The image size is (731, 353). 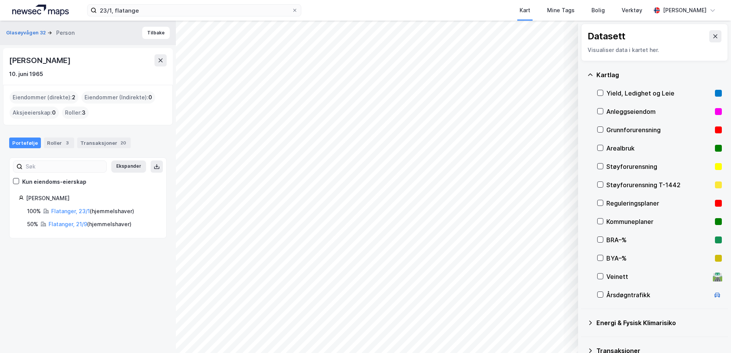 What do you see at coordinates (44, 97) in the screenshot?
I see `div: Eiendommer (direkte) :` at bounding box center [44, 97].